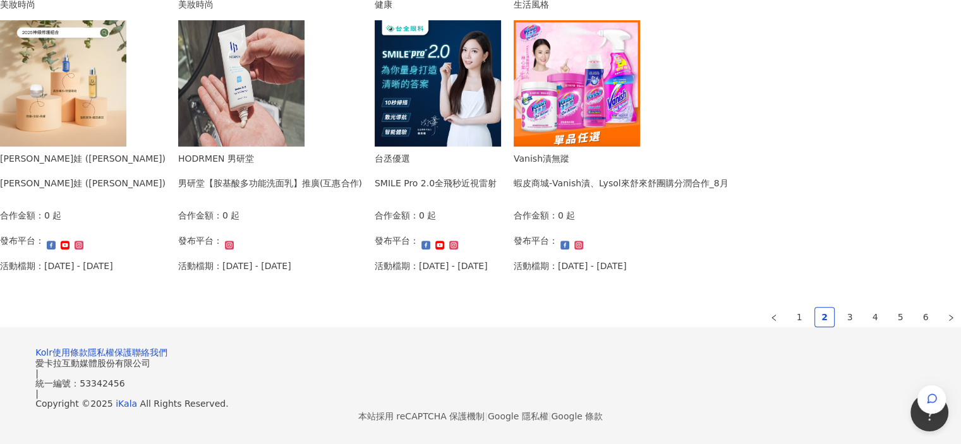  Describe the element at coordinates (824, 317) in the screenshot. I see `a: 2` at that location.